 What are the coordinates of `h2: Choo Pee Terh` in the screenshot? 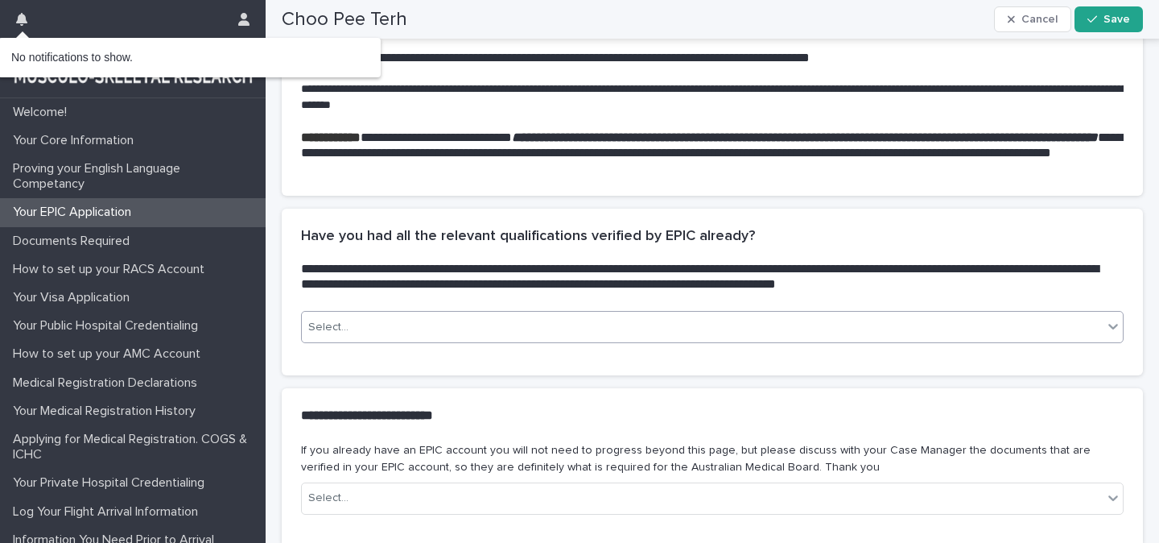 It's located at (345, 19).